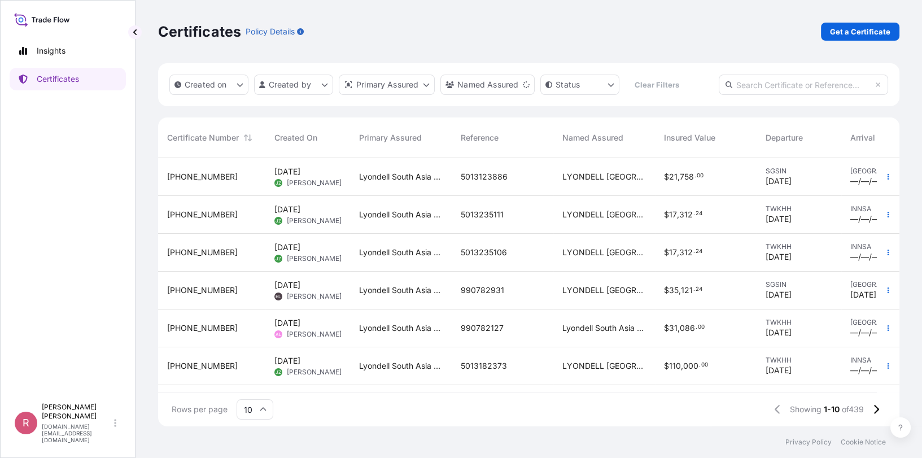 The image size is (922, 458). I want to click on span: 5013235106, so click(484, 252).